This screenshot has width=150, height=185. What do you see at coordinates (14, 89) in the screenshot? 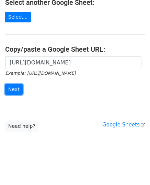
I see `input: Next` at bounding box center [14, 89].